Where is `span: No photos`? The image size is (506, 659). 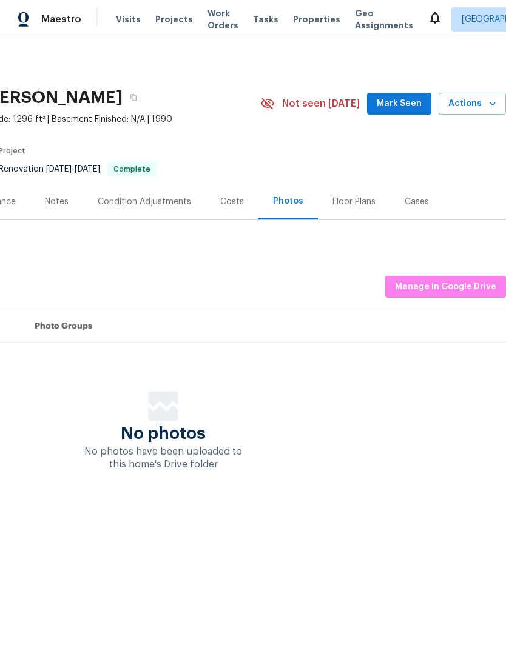
span: No photos is located at coordinates (163, 434).